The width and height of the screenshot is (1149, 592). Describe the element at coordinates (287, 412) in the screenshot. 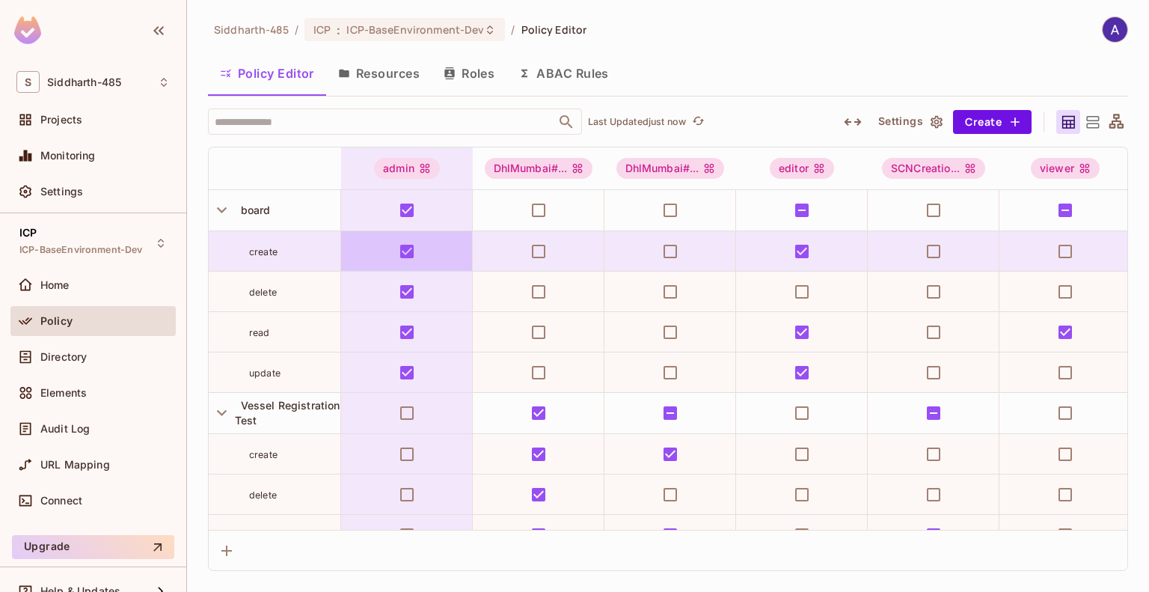

I see `span: Vessel Registration Test` at that location.